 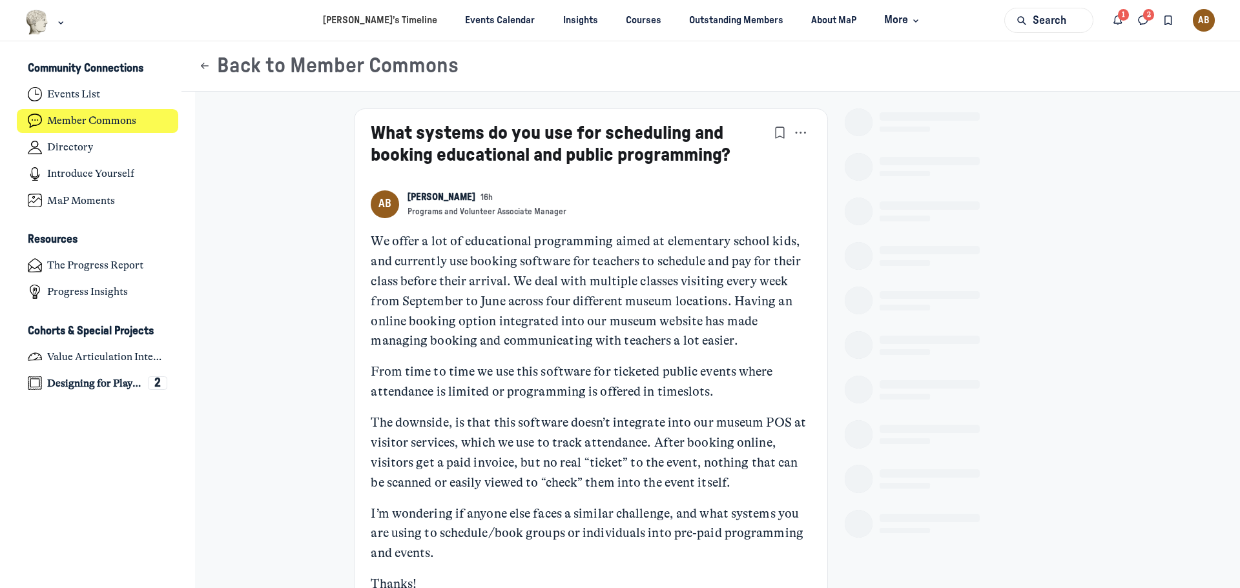 What do you see at coordinates (98, 174) in the screenshot?
I see `a: Introduce Yourself` at bounding box center [98, 174].